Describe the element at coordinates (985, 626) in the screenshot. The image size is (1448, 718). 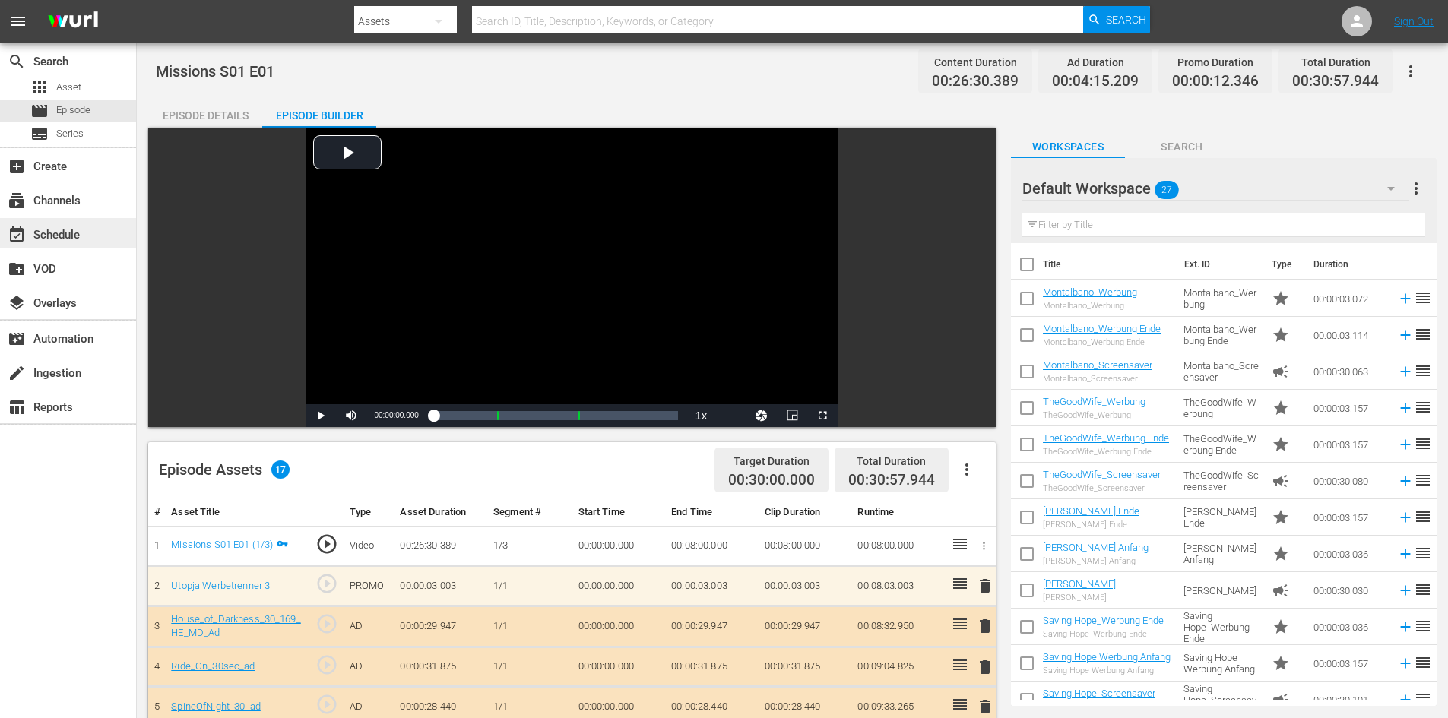
I see `button: delete` at that location.